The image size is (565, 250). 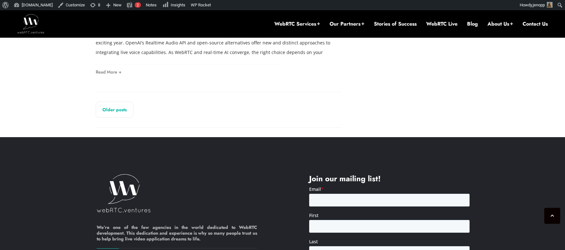 What do you see at coordinates (178, 5) in the screenshot?
I see `span: Insights` at bounding box center [178, 5].